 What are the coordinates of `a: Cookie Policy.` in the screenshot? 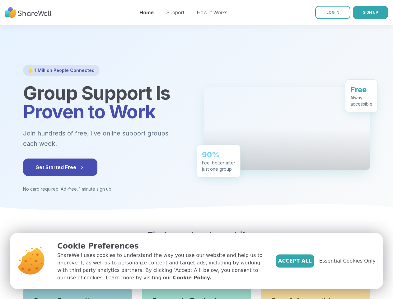 It's located at (192, 278).